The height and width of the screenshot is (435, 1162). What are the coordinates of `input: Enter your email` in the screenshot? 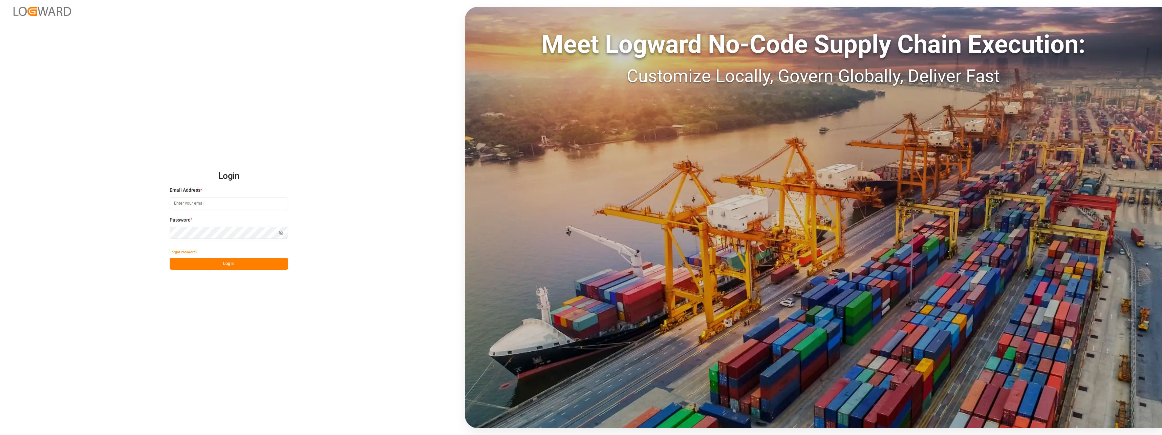 It's located at (229, 203).